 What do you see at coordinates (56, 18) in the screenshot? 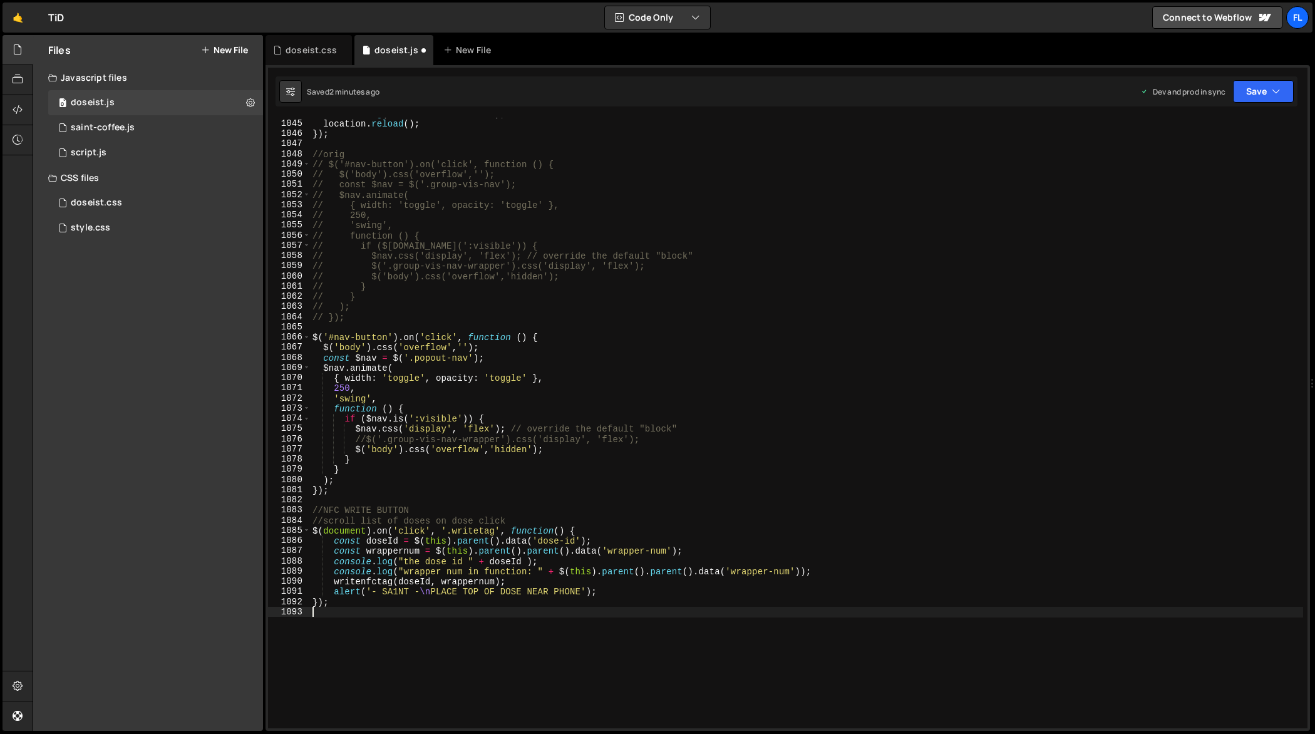
I see `div: TiD` at bounding box center [56, 18].